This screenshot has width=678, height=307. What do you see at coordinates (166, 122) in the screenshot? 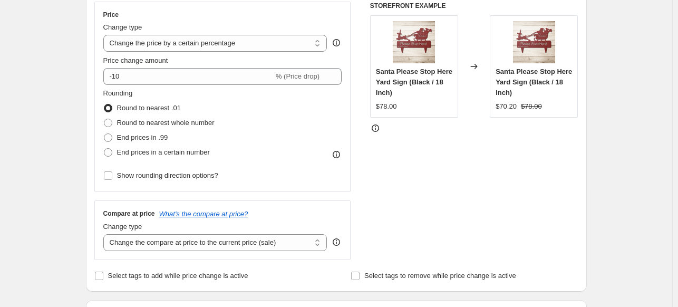
I see `span: Round to nearest whole number` at bounding box center [166, 122].